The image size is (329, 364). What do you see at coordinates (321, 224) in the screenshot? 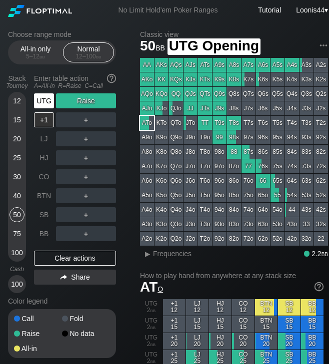
I see `div: 32s` at bounding box center [321, 224].